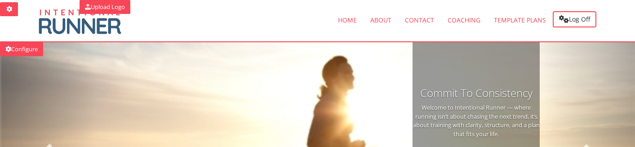  Describe the element at coordinates (80, 21) in the screenshot. I see `img: Intentional Runner Logo` at that location.